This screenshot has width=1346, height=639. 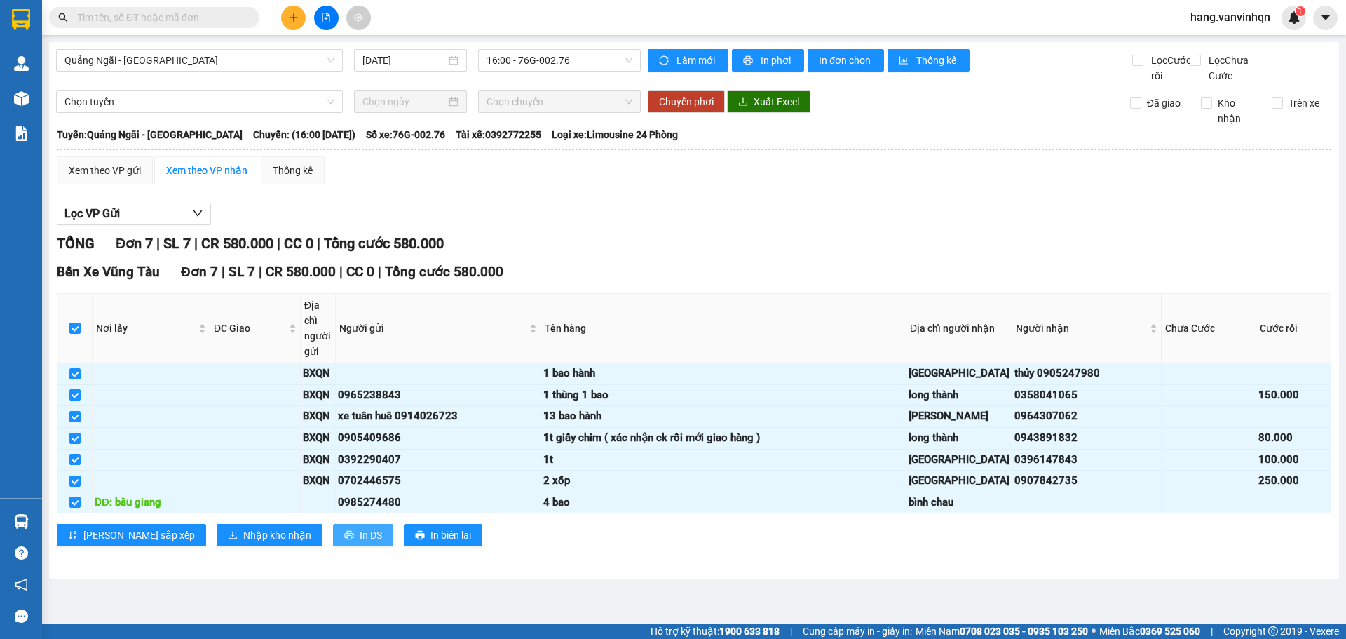 I want to click on span: Tổng cước 580.000, so click(x=384, y=243).